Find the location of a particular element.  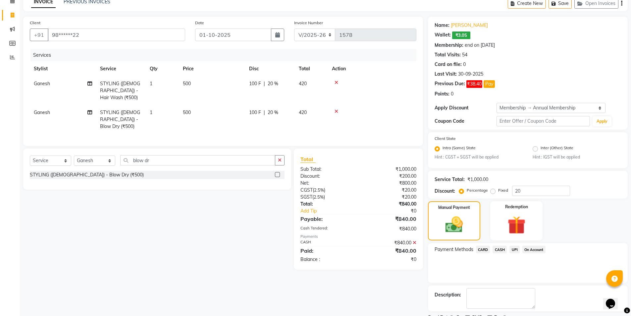

div: ₹0 is located at coordinates (390, 259).